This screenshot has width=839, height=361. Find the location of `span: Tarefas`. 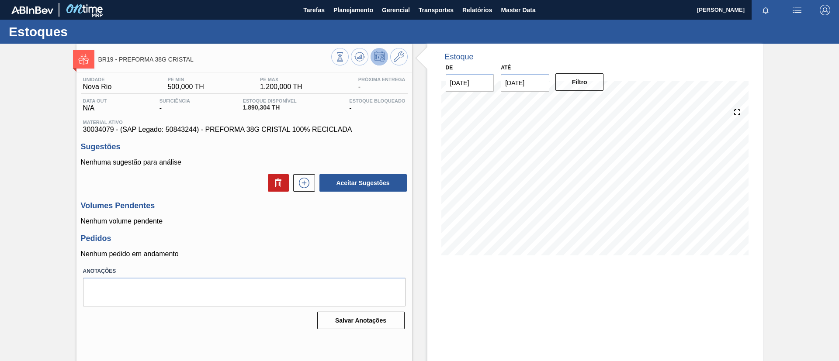

span: Tarefas is located at coordinates (314, 10).